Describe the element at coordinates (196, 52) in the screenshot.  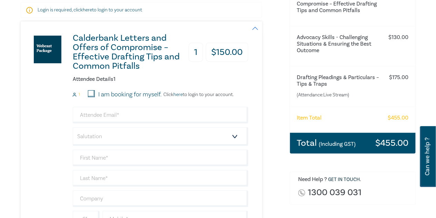
I see `h3: 1` at that location.